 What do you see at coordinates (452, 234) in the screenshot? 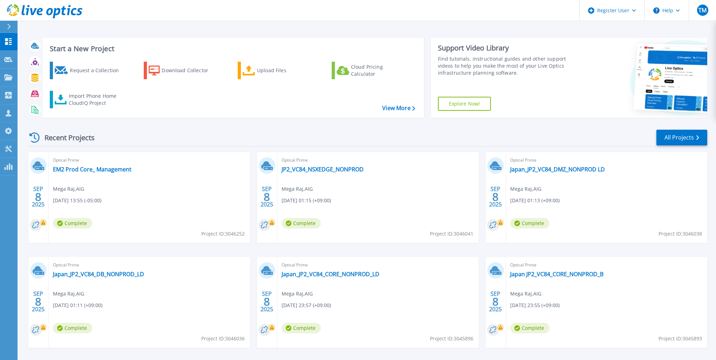
I see `span: Project ID: 3046041` at bounding box center [452, 234].